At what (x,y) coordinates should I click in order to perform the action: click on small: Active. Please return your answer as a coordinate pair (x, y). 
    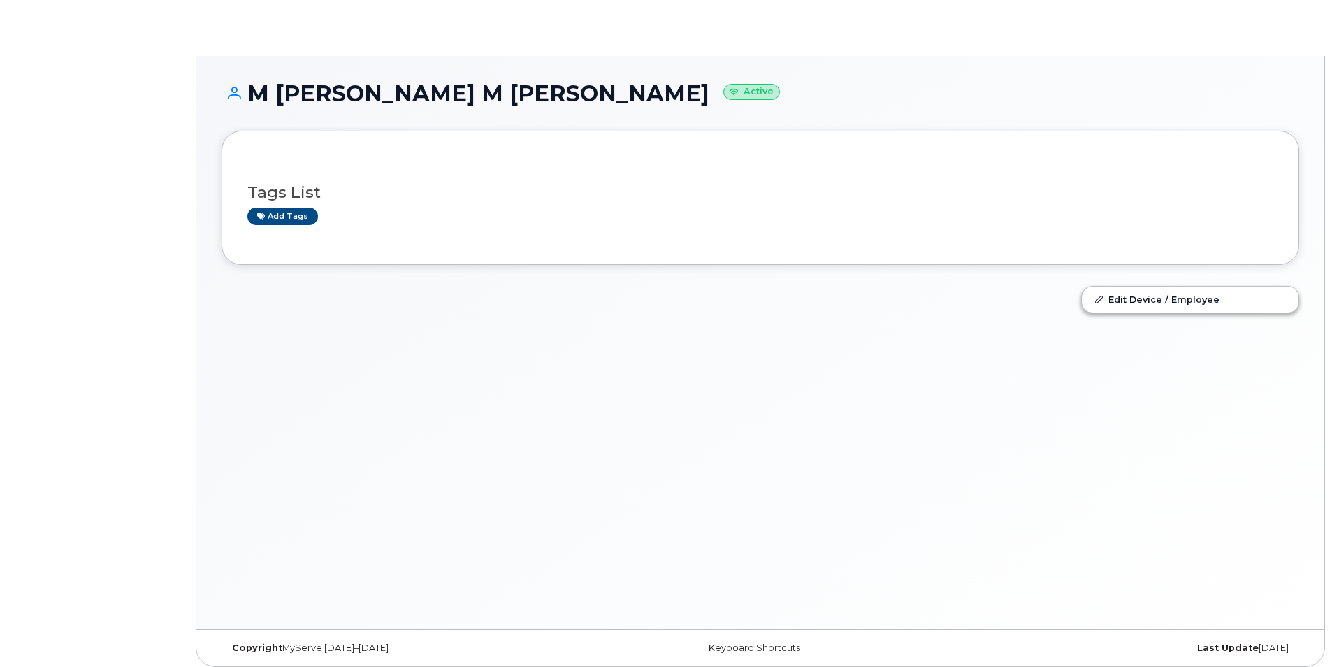
    Looking at the image, I should click on (751, 92).